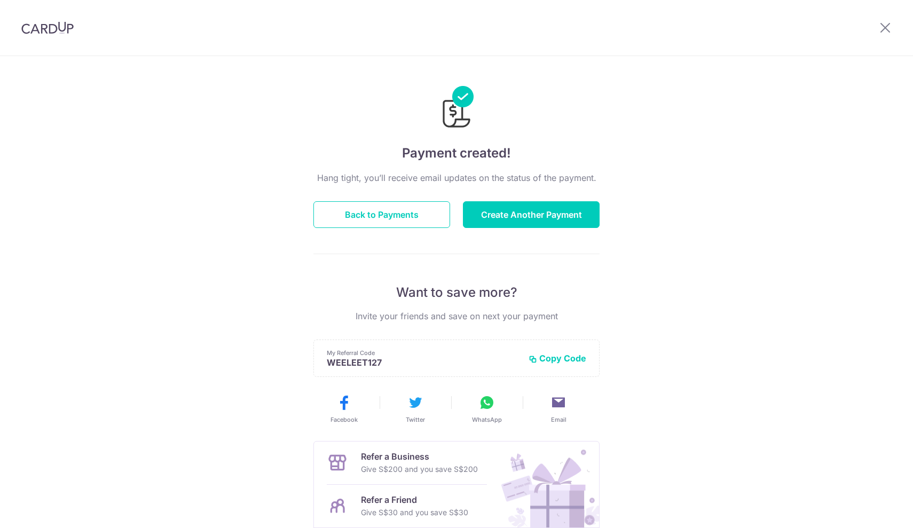 This screenshot has height=528, width=913. Describe the element at coordinates (344, 419) in the screenshot. I see `span: Facebook` at that location.